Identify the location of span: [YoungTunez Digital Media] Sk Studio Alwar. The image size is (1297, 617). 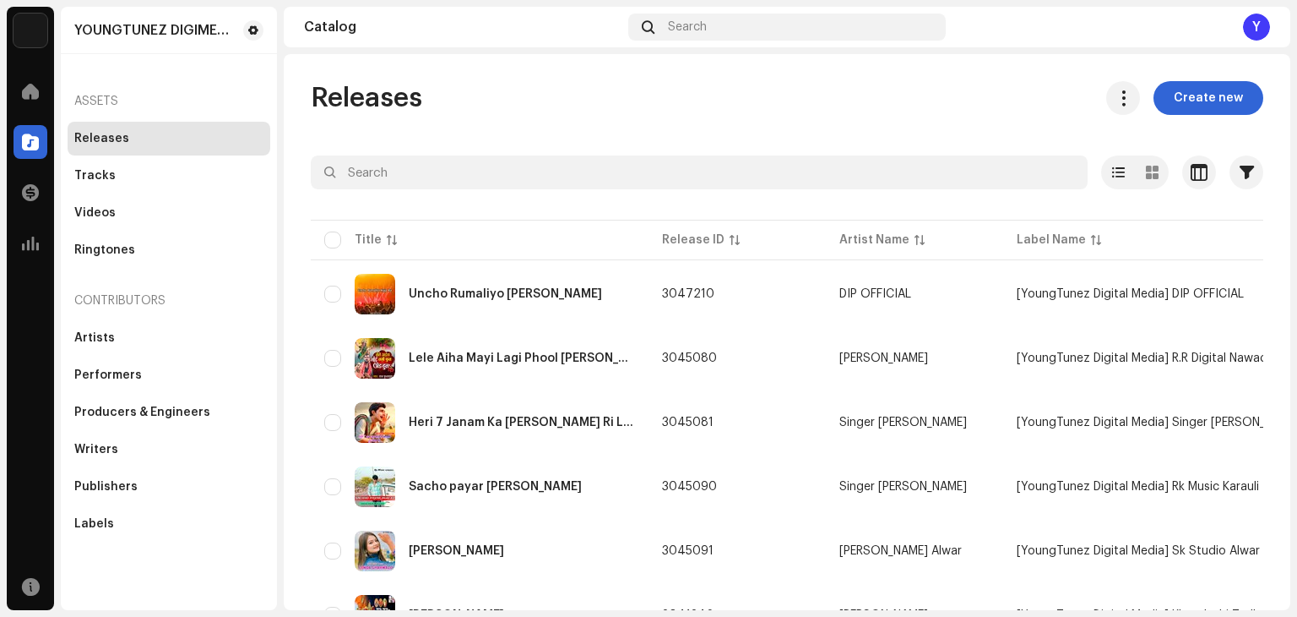
(1139, 551).